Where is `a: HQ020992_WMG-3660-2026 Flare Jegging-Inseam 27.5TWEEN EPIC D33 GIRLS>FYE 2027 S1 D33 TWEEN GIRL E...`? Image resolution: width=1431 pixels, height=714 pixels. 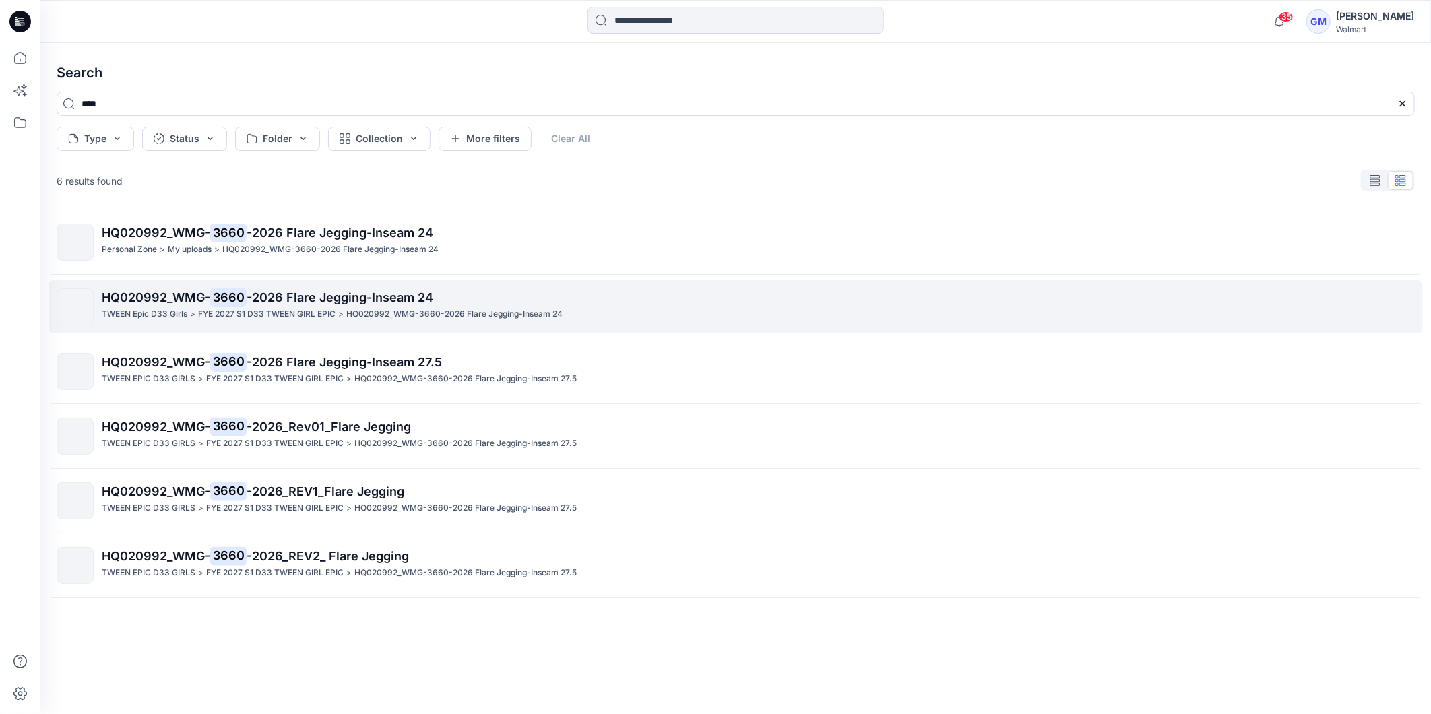 a: HQ020992_WMG-3660-2026 Flare Jegging-Inseam 27.5TWEEN EPIC D33 GIRLS>FYE 2027 S1 D33 TWEEN GIRL E... is located at coordinates (736, 371).